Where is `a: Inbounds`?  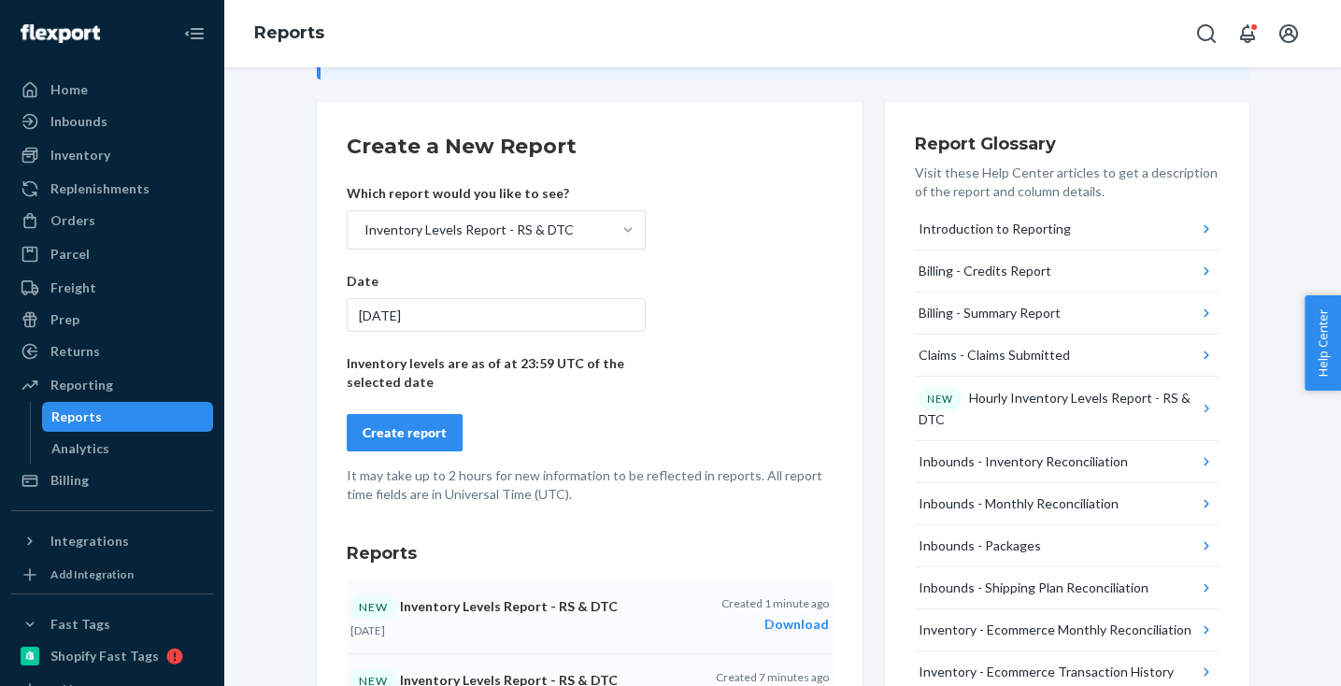 a: Inbounds is located at coordinates (112, 121).